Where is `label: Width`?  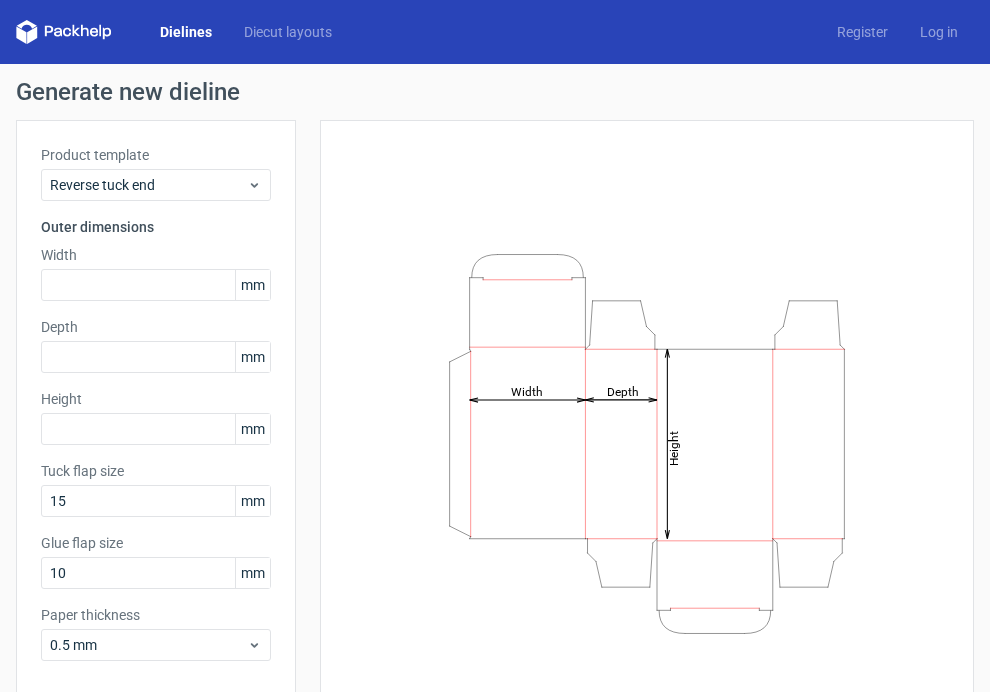 label: Width is located at coordinates (156, 255).